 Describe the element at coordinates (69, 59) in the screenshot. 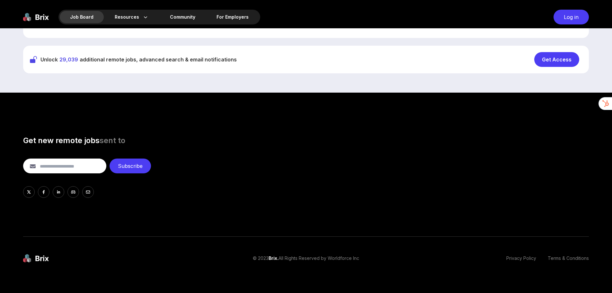

I see `span: 29,039` at that location.